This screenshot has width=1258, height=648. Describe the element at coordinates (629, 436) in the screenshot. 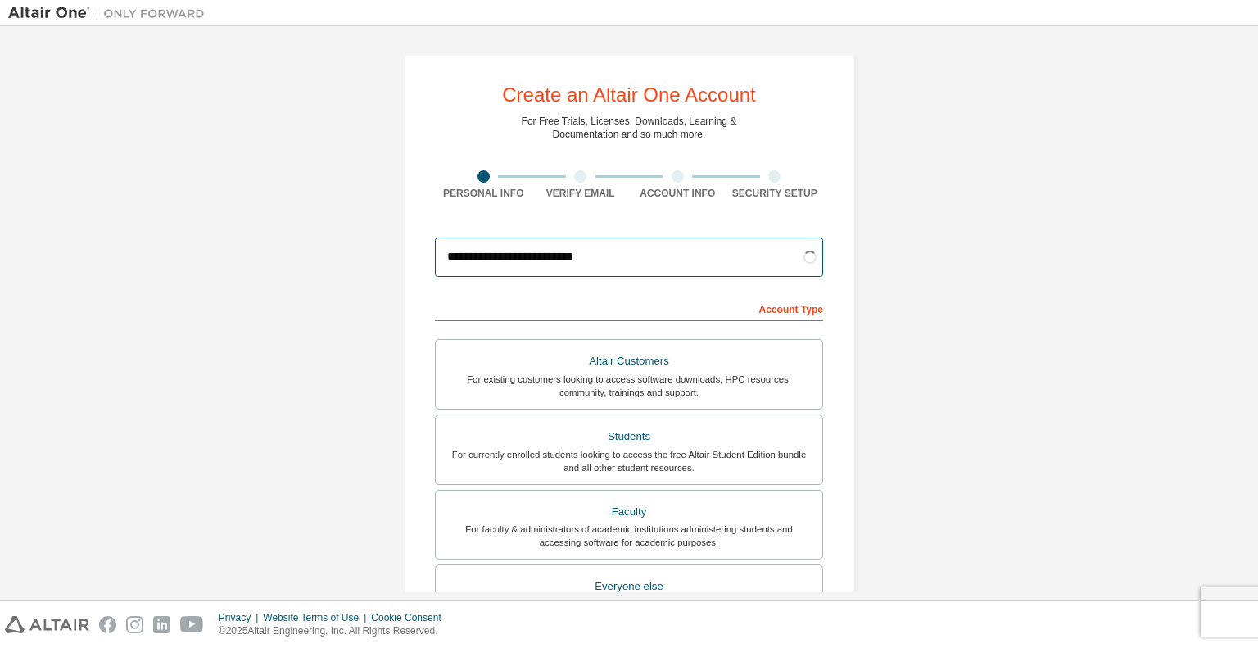

I see `div: Students` at that location.